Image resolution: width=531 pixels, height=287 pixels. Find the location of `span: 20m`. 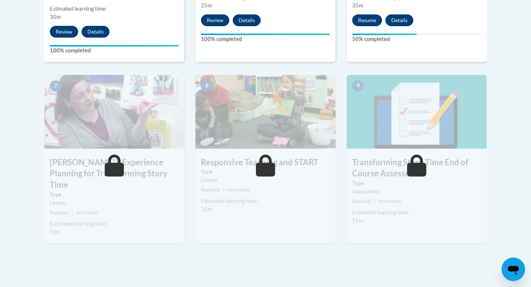

span: 20m is located at coordinates (55, 232).